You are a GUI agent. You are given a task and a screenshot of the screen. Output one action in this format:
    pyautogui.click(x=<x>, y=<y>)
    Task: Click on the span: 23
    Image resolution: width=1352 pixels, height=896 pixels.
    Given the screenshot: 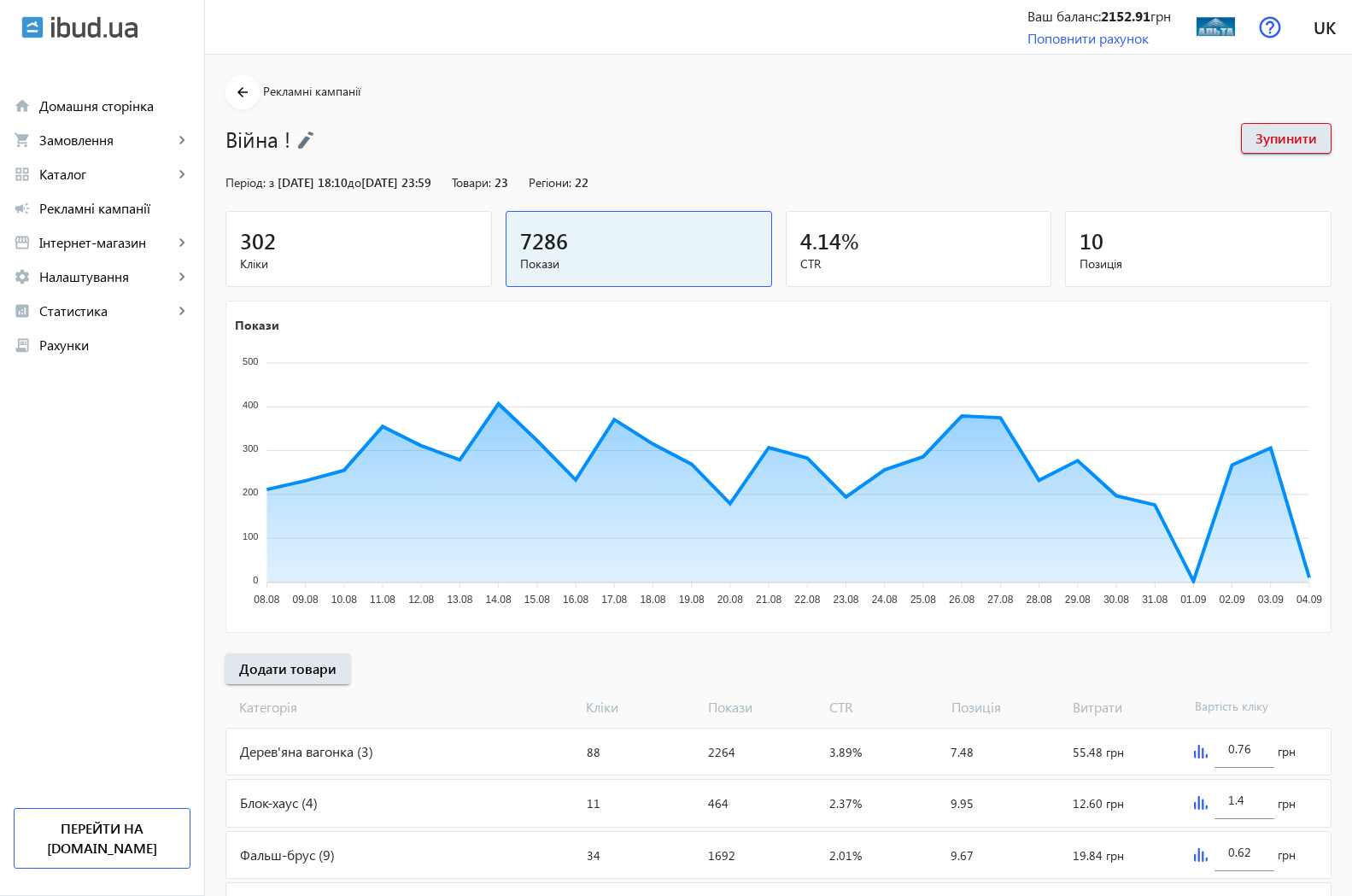 What is the action you would take?
    pyautogui.click(x=501, y=182)
    